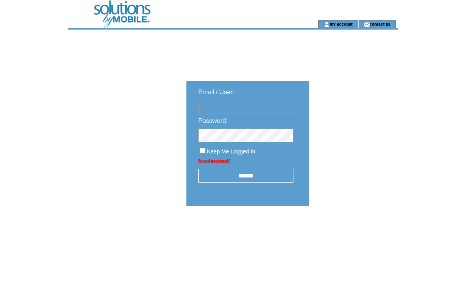  Describe the element at coordinates (213, 121) in the screenshot. I see `span: Password:` at that location.